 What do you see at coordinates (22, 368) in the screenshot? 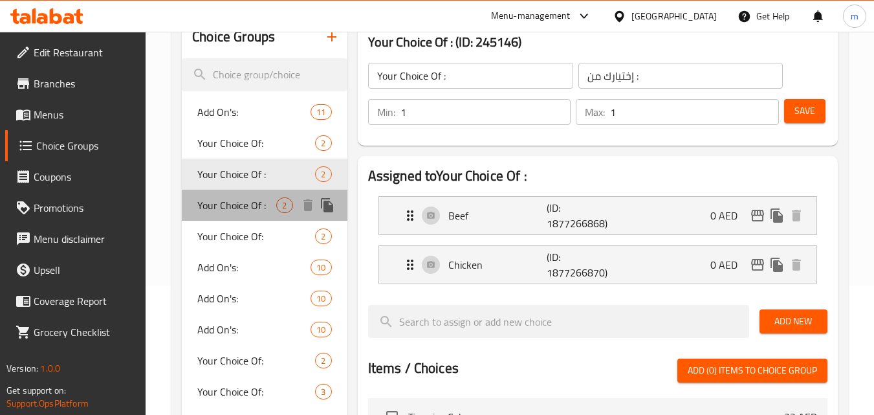
I see `span: Version:` at bounding box center [22, 368].